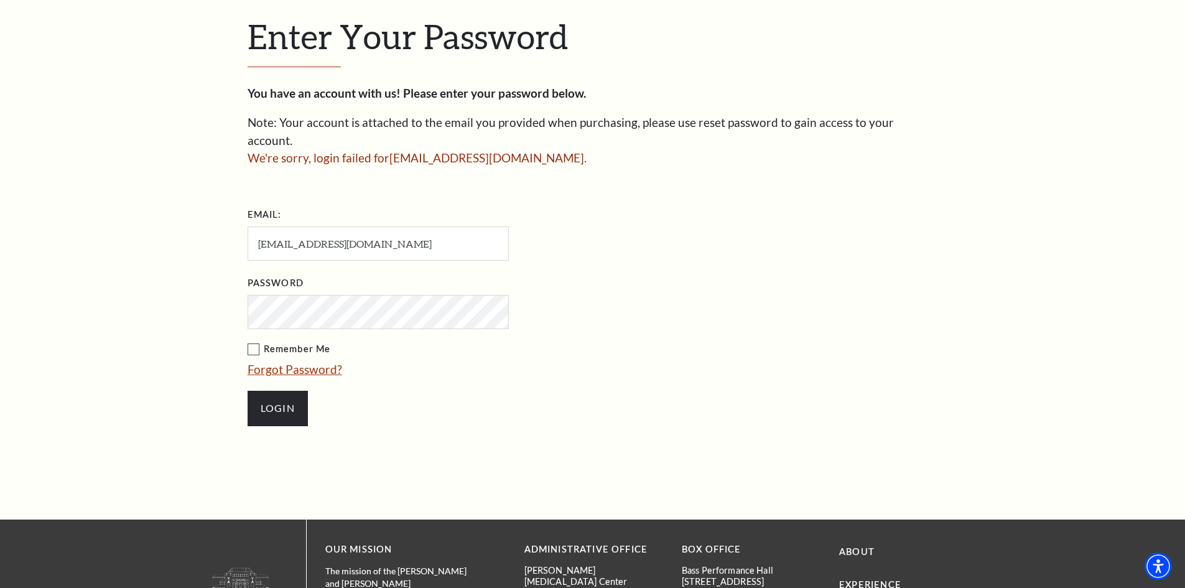 This screenshot has height=588, width=1185. I want to click on a: Forgot Password?, so click(295, 369).